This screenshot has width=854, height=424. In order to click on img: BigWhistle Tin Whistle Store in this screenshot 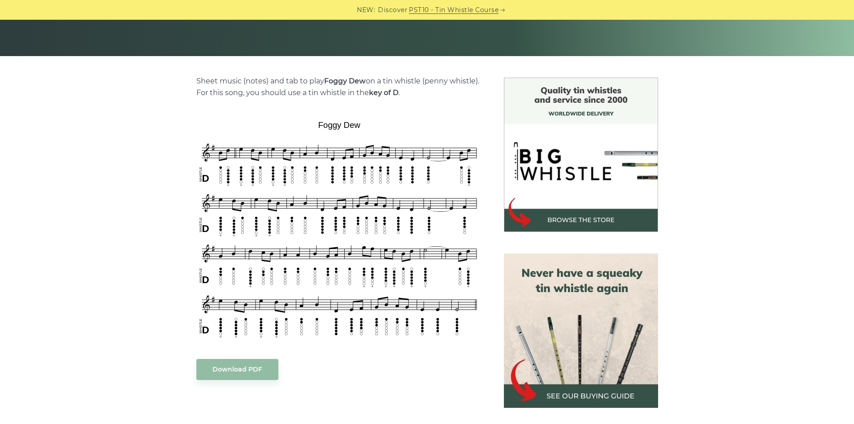, I will do `click(581, 155)`.